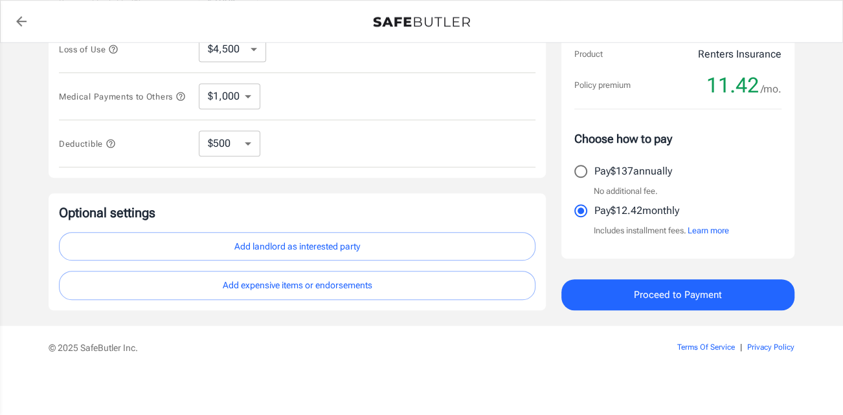 The height and width of the screenshot is (415, 843). I want to click on span: Loss of Use, so click(89, 49).